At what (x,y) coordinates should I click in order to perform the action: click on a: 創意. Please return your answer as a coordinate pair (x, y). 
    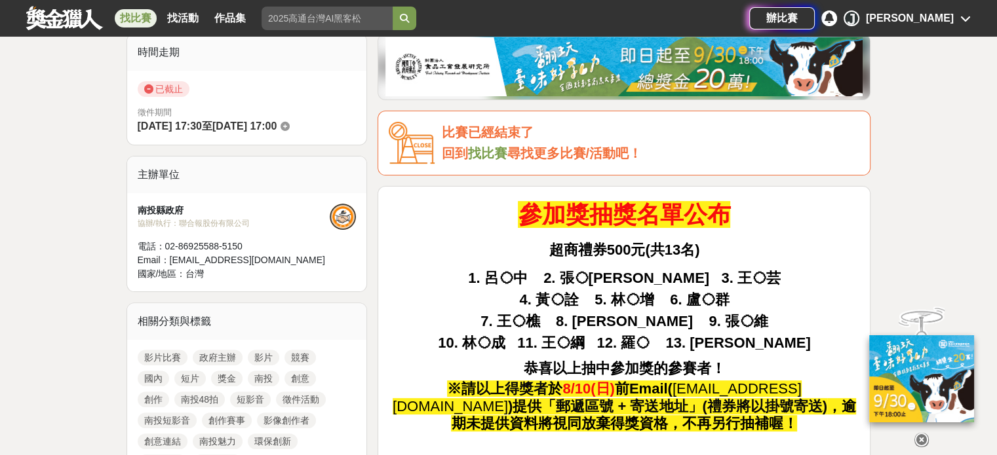
    Looking at the image, I should click on (300, 379).